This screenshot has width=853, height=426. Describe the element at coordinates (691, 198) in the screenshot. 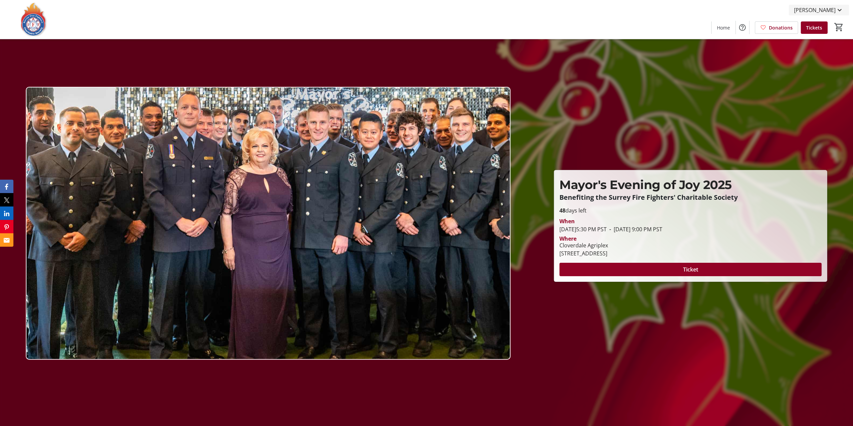

I see `p: Benefiting the Surrey Fire Fighters' Charitable Society` at that location.